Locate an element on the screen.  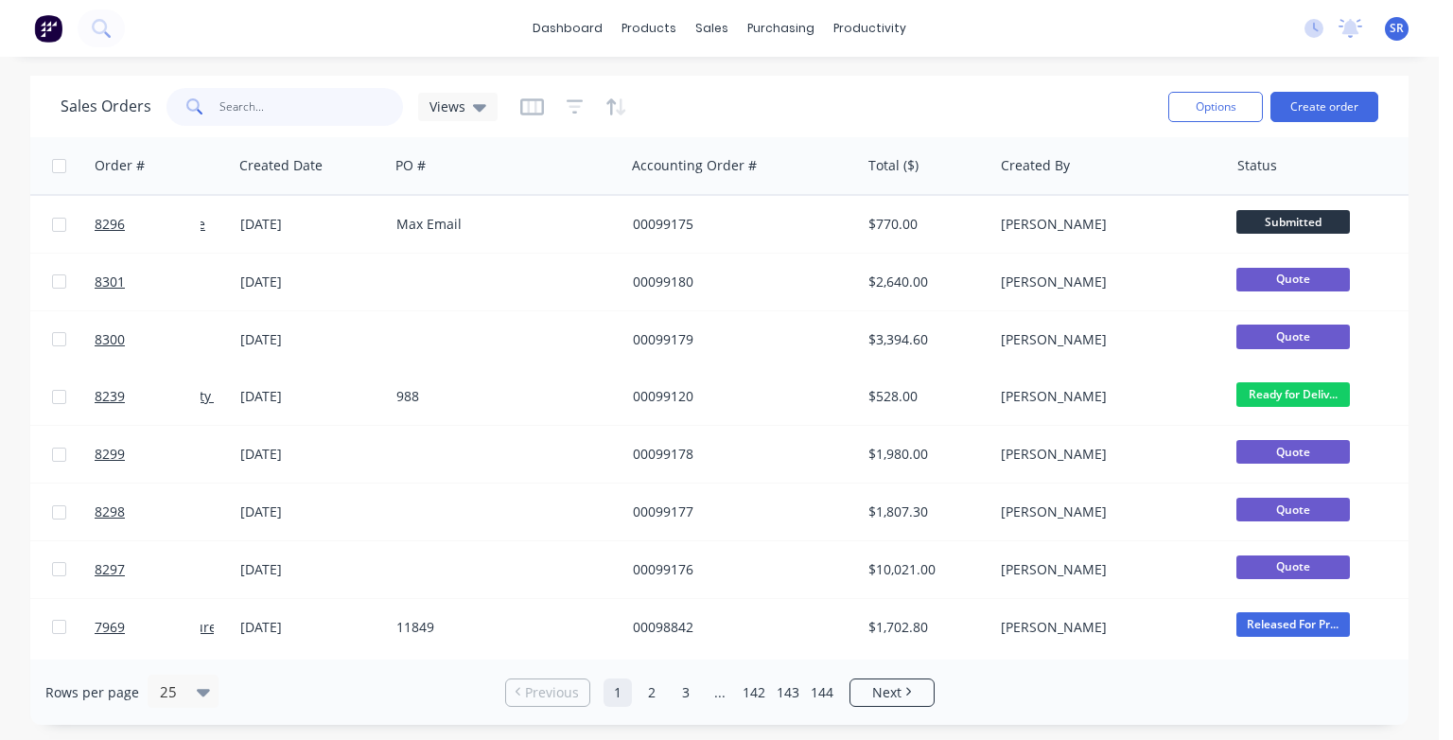
div: 11849 is located at coordinates (501, 627).